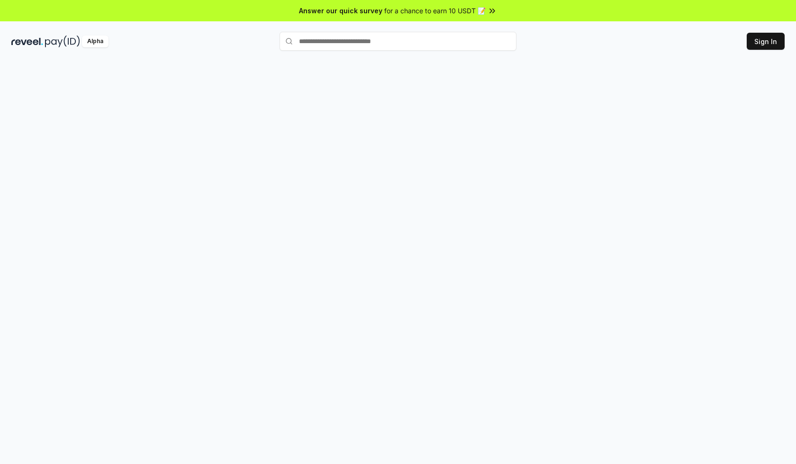  What do you see at coordinates (27, 41) in the screenshot?
I see `img: reveel_dark` at bounding box center [27, 41].